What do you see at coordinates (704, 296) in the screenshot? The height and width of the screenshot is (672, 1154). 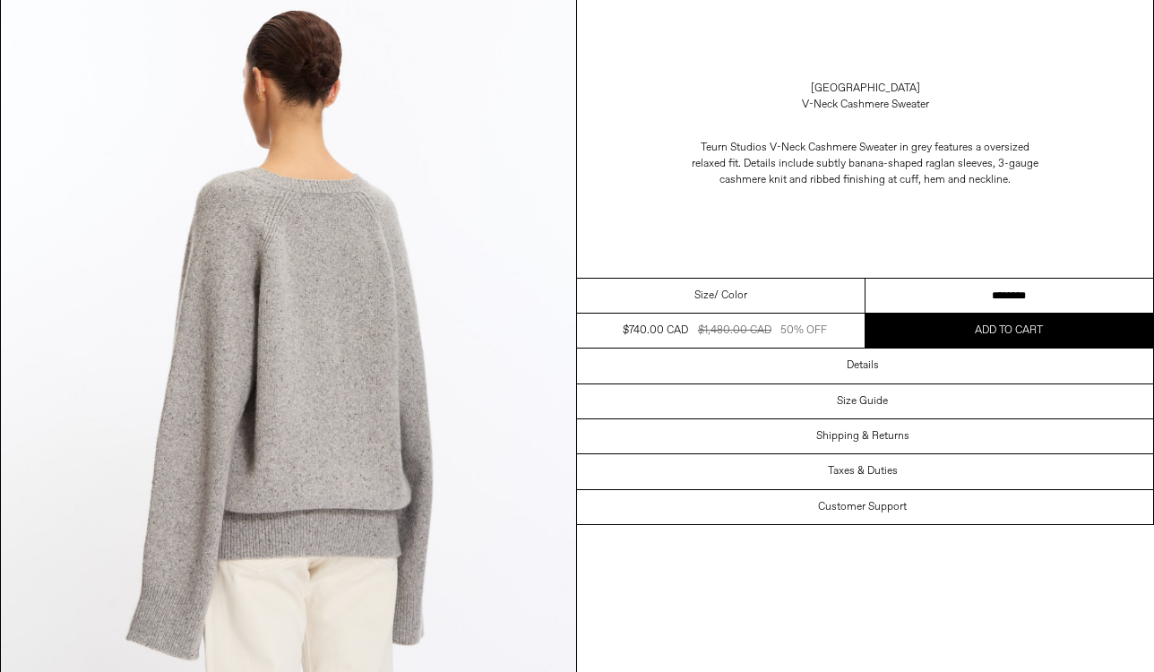 I see `span: Size` at bounding box center [704, 296].